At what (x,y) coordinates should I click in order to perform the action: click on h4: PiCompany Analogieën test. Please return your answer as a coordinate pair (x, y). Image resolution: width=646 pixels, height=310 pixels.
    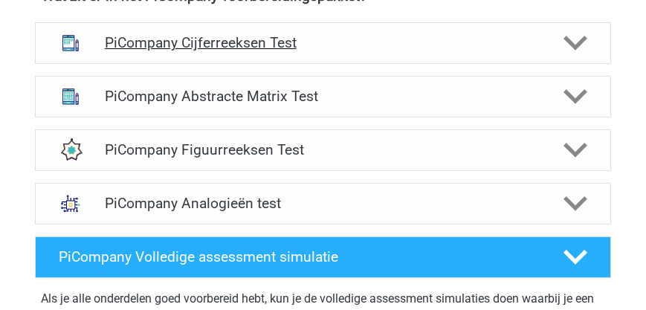
    Looking at the image, I should click on (323, 203).